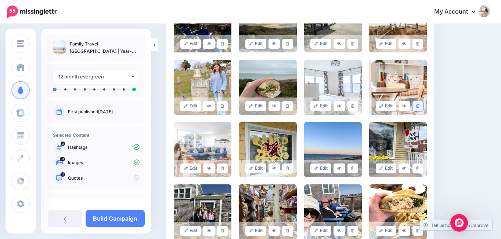  I want to click on span: 3, so click(63, 144).